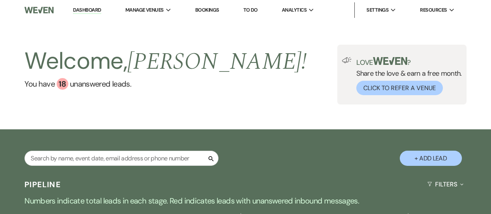  I want to click on a: Dashboard, so click(87, 10).